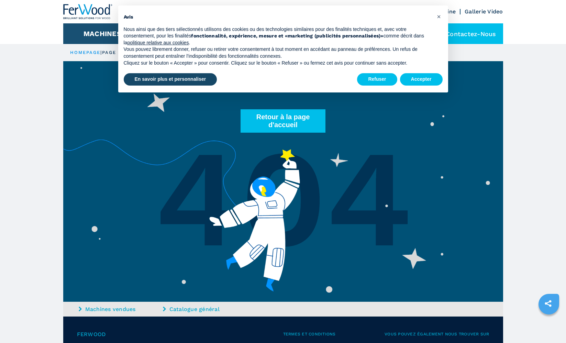  I want to click on a: Gallerie Video, so click(484, 11).